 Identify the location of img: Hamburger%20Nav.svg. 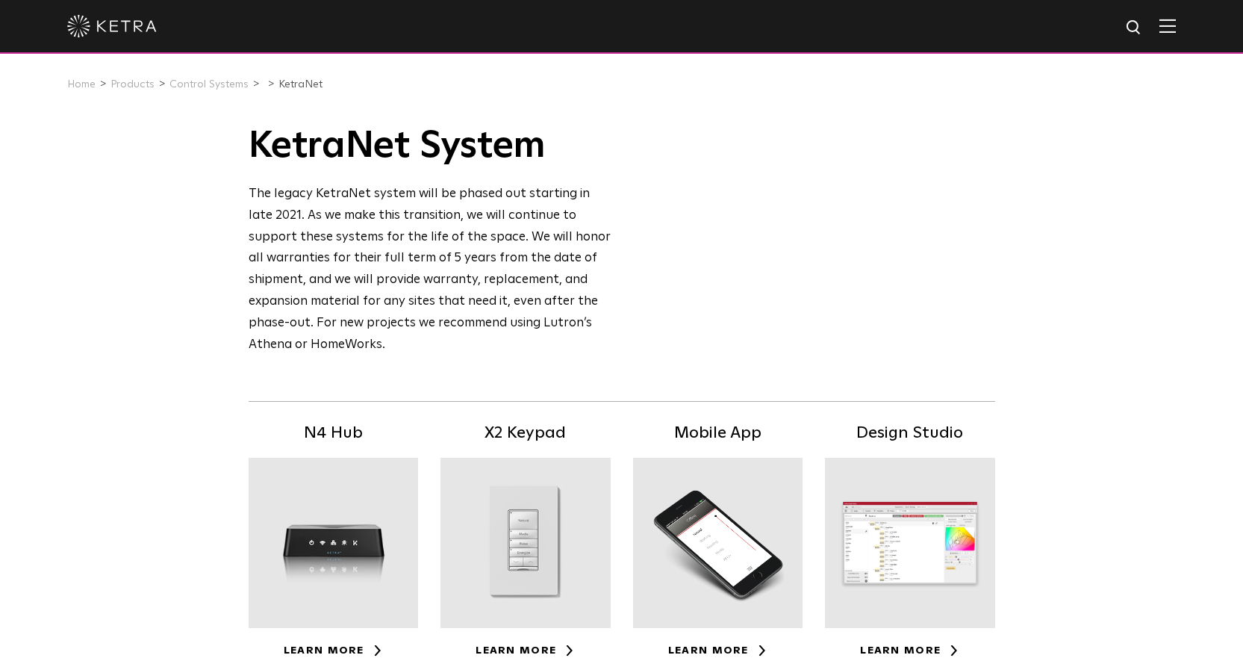
(1167, 25).